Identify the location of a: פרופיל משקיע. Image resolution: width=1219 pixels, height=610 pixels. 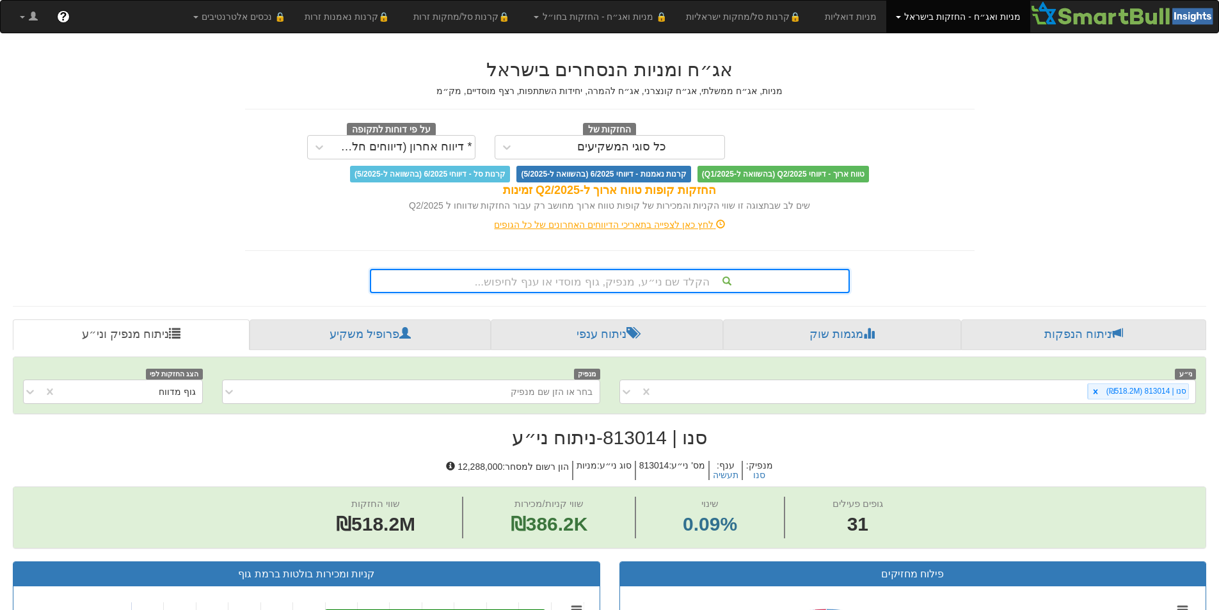
(370, 335).